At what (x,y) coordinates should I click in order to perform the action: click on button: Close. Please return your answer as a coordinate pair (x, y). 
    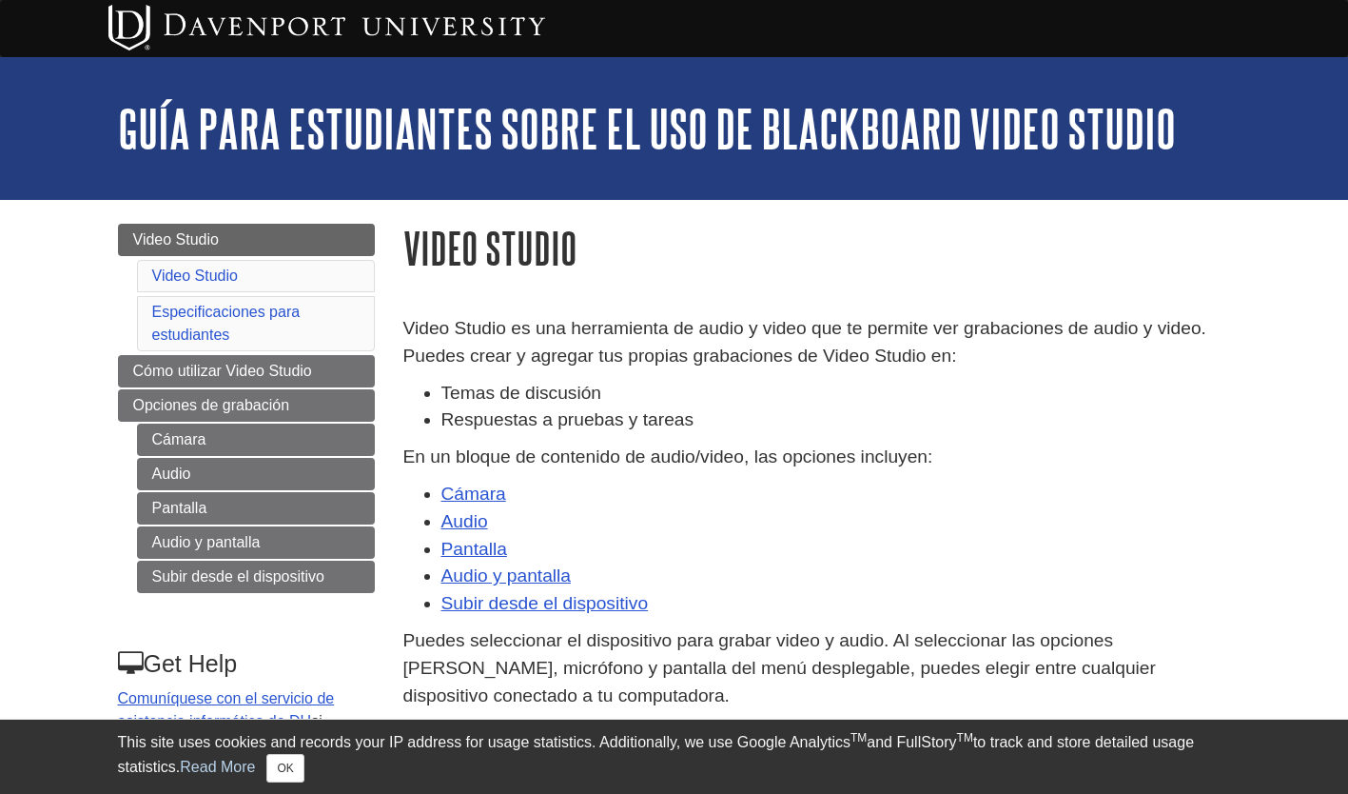
    Looking at the image, I should click on (285, 768).